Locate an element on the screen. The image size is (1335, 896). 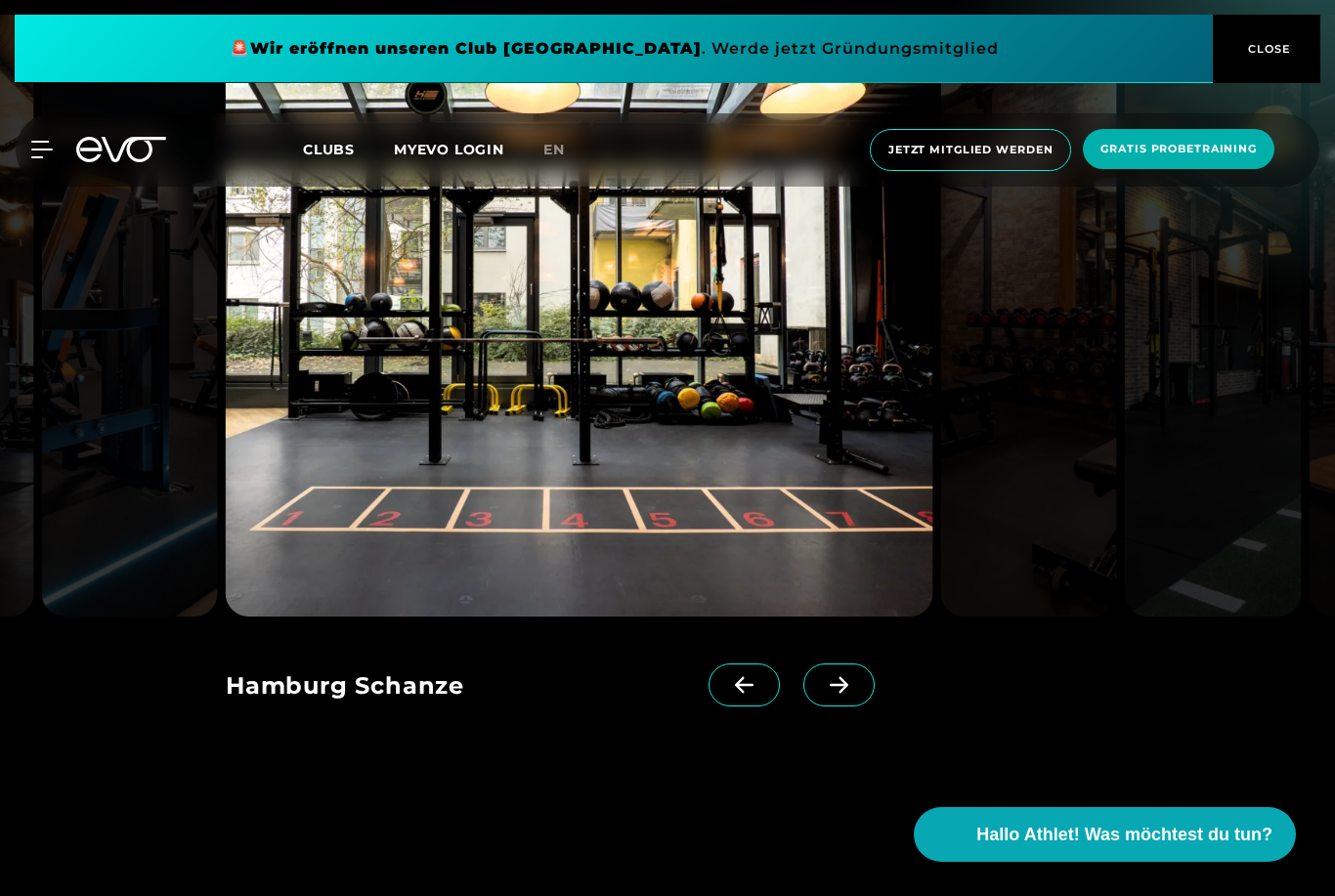
span: Hallo Athlet! Was möchtest du tun? is located at coordinates (1124, 835).